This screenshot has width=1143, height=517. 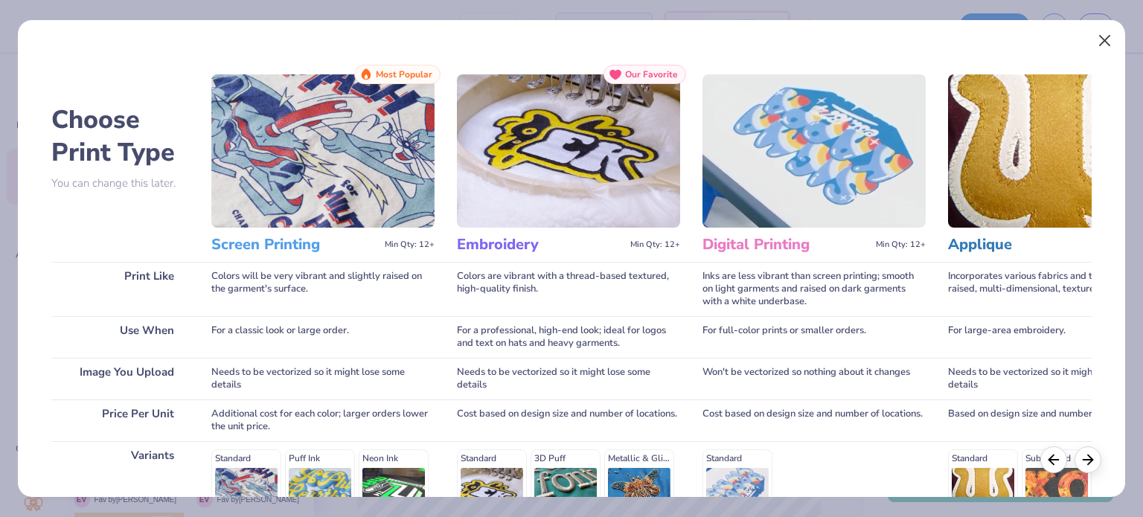 I want to click on div: Use When, so click(x=120, y=337).